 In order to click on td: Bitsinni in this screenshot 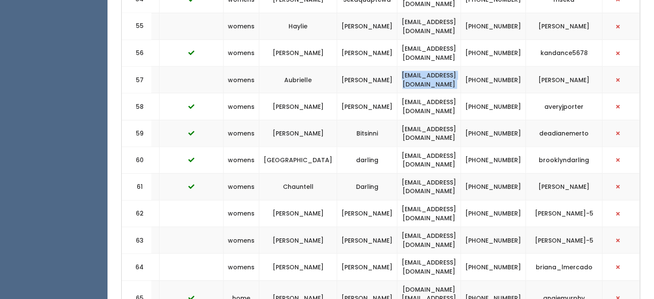, I will do `click(367, 133)`.